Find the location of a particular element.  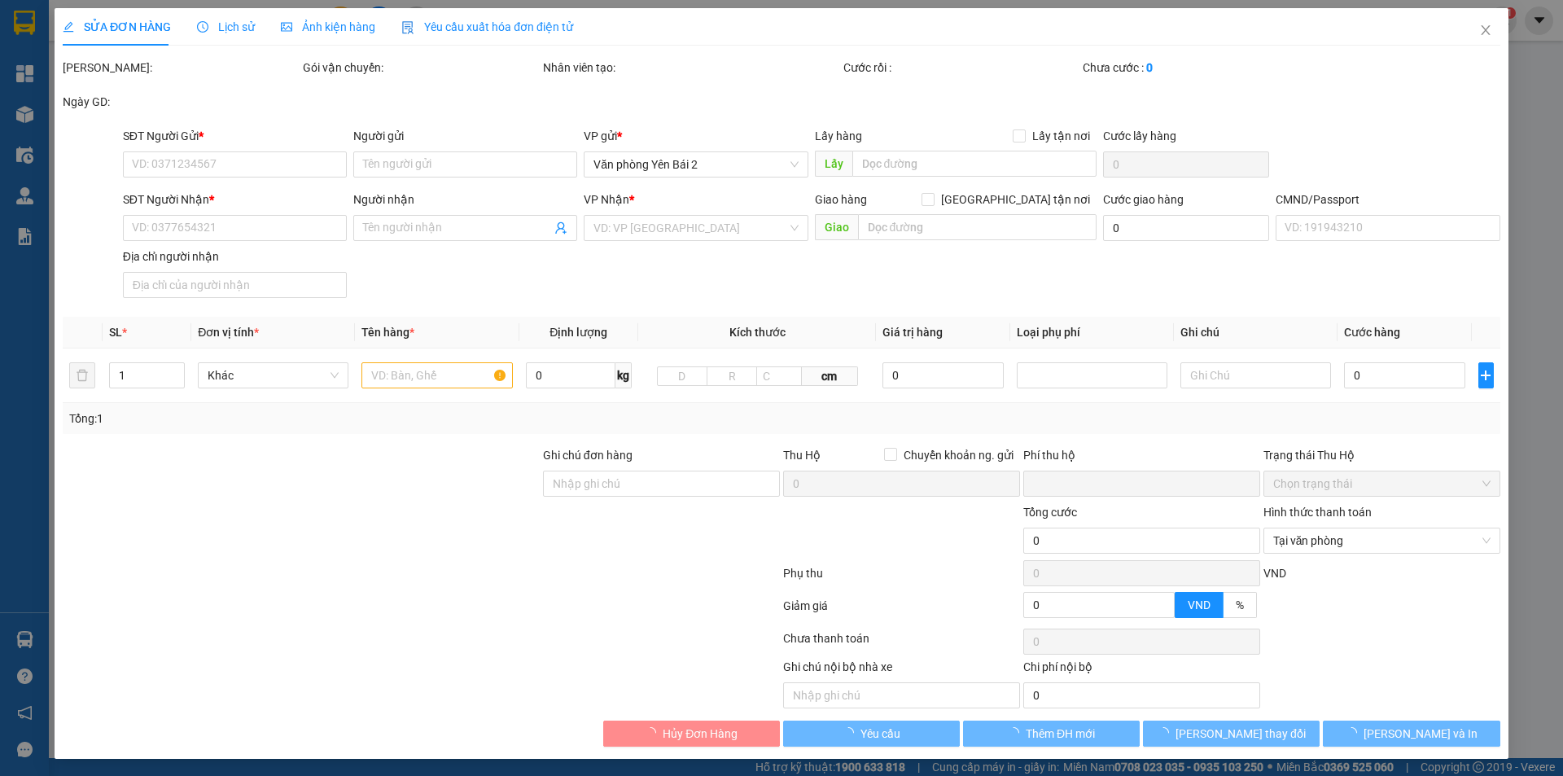

div: Gói vận chuyển: is located at coordinates (421, 68).